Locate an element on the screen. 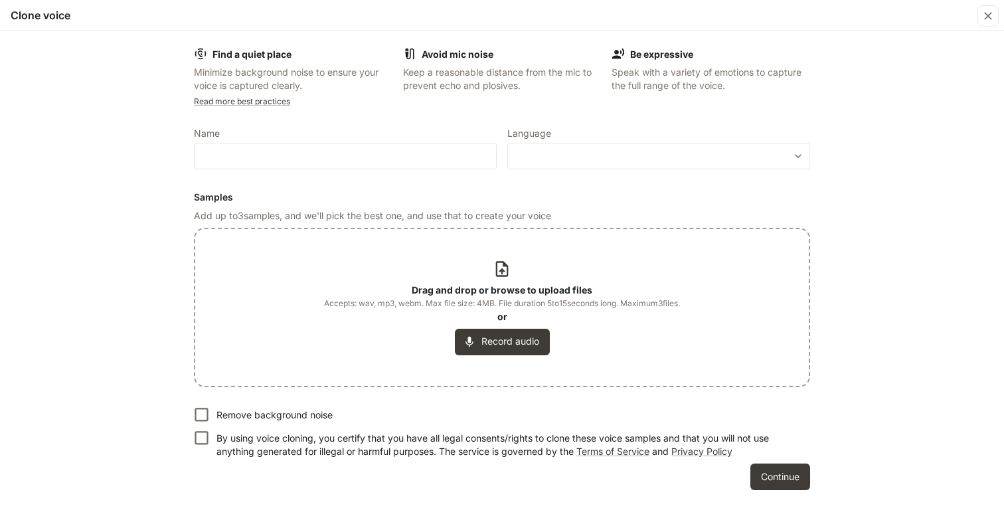  p: Minimize background noise to ensure your voice is captured clearly. is located at coordinates (293, 79).